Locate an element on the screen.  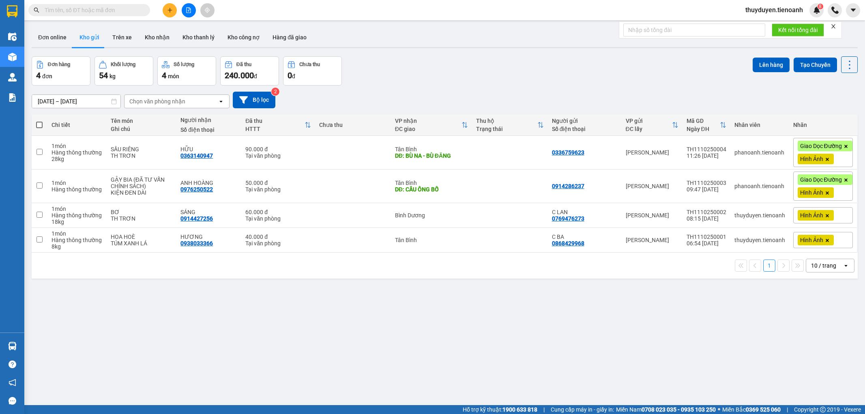
span: Giao Dọc Đường is located at coordinates (821, 146).